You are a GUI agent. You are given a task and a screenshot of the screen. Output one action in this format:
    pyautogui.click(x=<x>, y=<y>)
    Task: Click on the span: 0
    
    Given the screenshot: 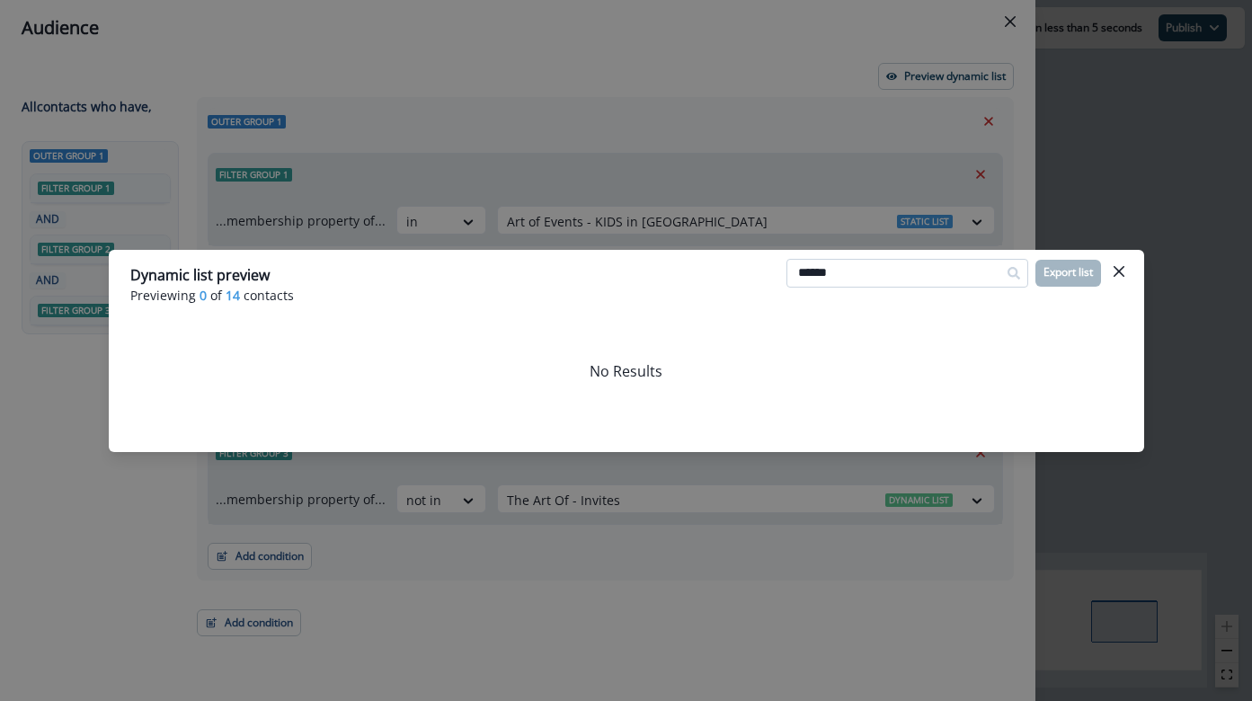 What is the action you would take?
    pyautogui.click(x=203, y=295)
    